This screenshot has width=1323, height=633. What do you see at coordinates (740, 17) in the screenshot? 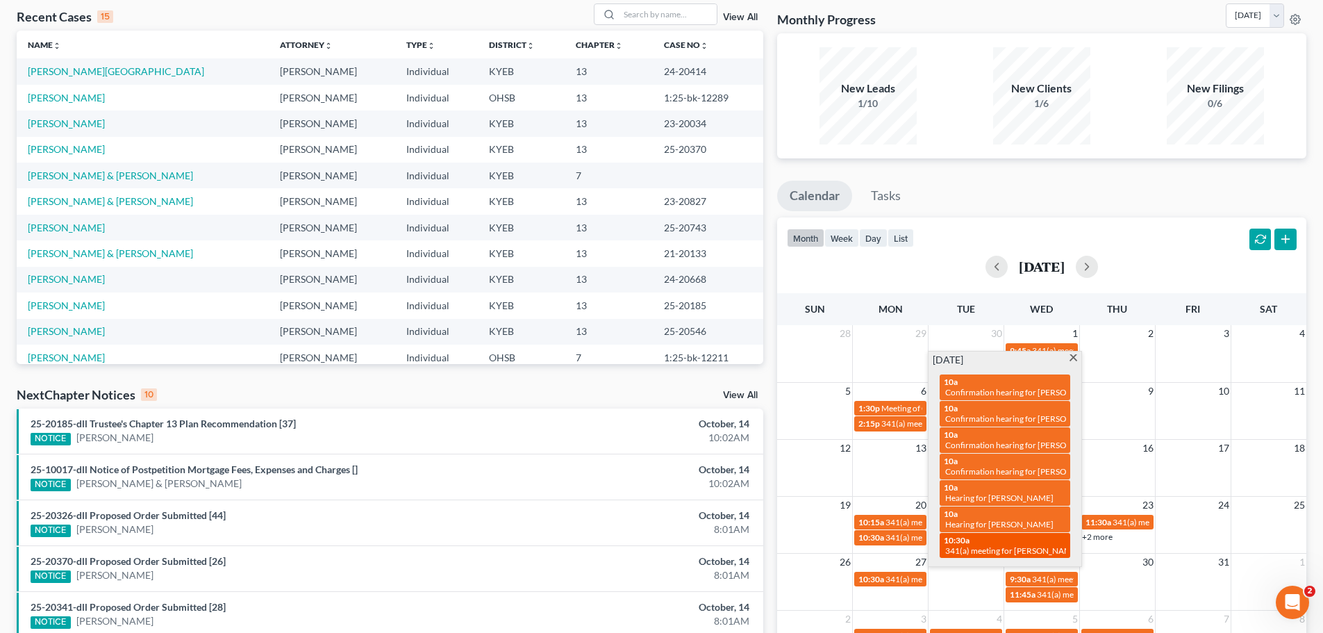
I see `a: View All` at bounding box center [740, 17].